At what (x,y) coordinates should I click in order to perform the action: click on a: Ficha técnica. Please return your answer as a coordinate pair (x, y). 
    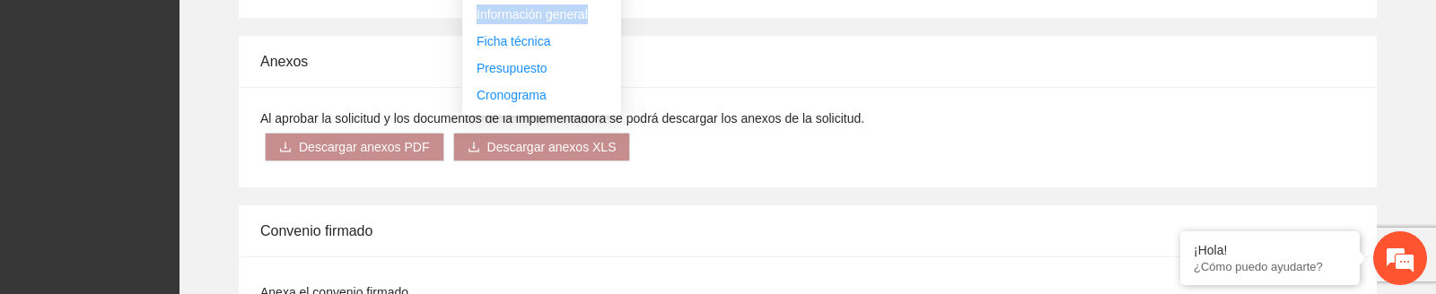
    Looking at the image, I should click on (513, 41).